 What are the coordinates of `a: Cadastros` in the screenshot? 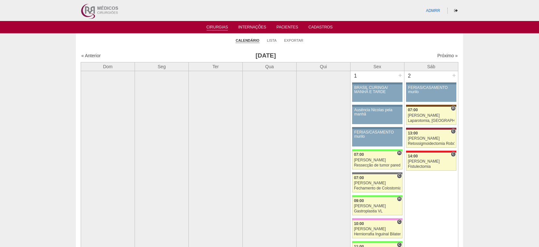 It's located at (321, 28).